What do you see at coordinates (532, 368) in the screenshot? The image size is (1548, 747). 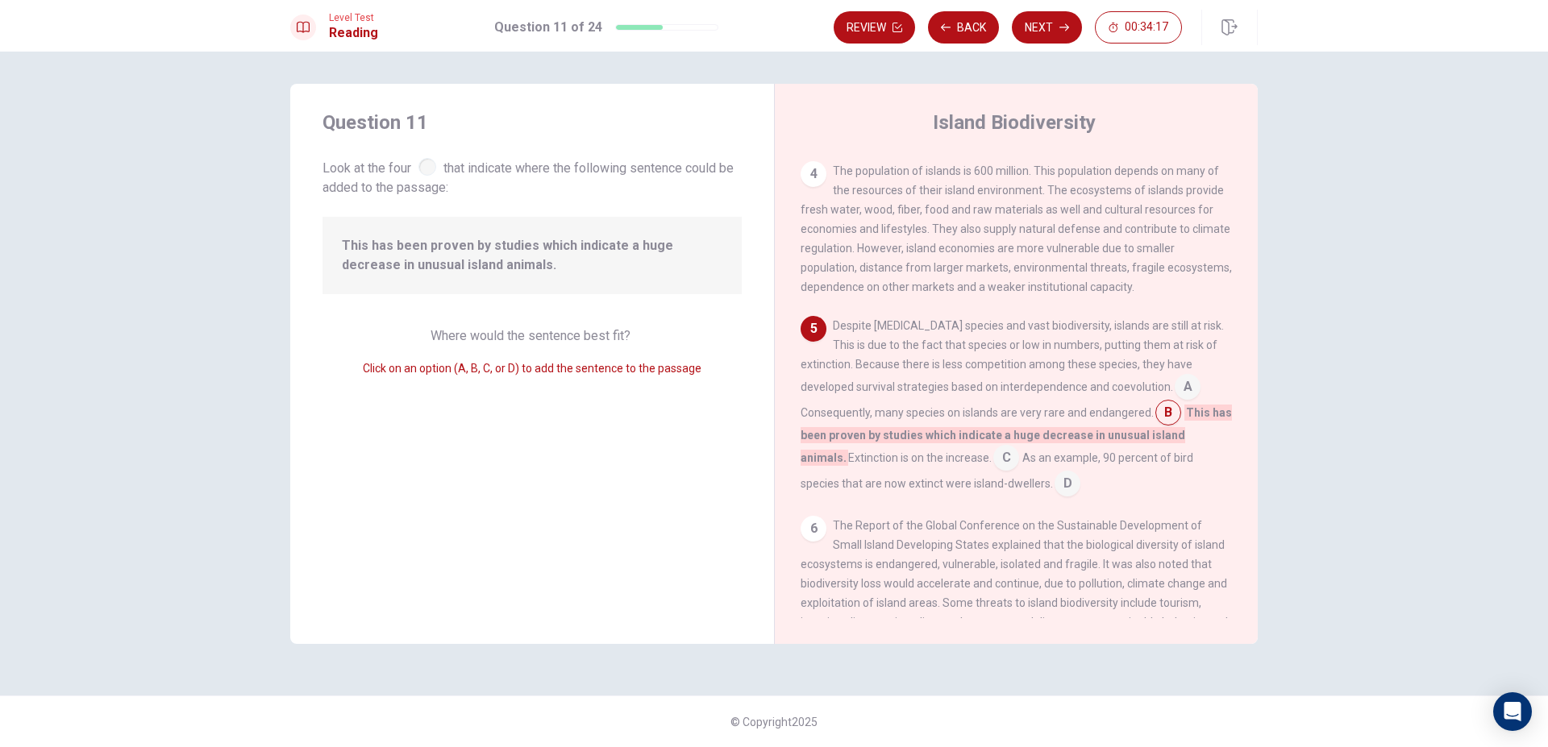 I see `span: Click on an option (A, B, C, or D) to add the sentence to the passage` at bounding box center [532, 368].